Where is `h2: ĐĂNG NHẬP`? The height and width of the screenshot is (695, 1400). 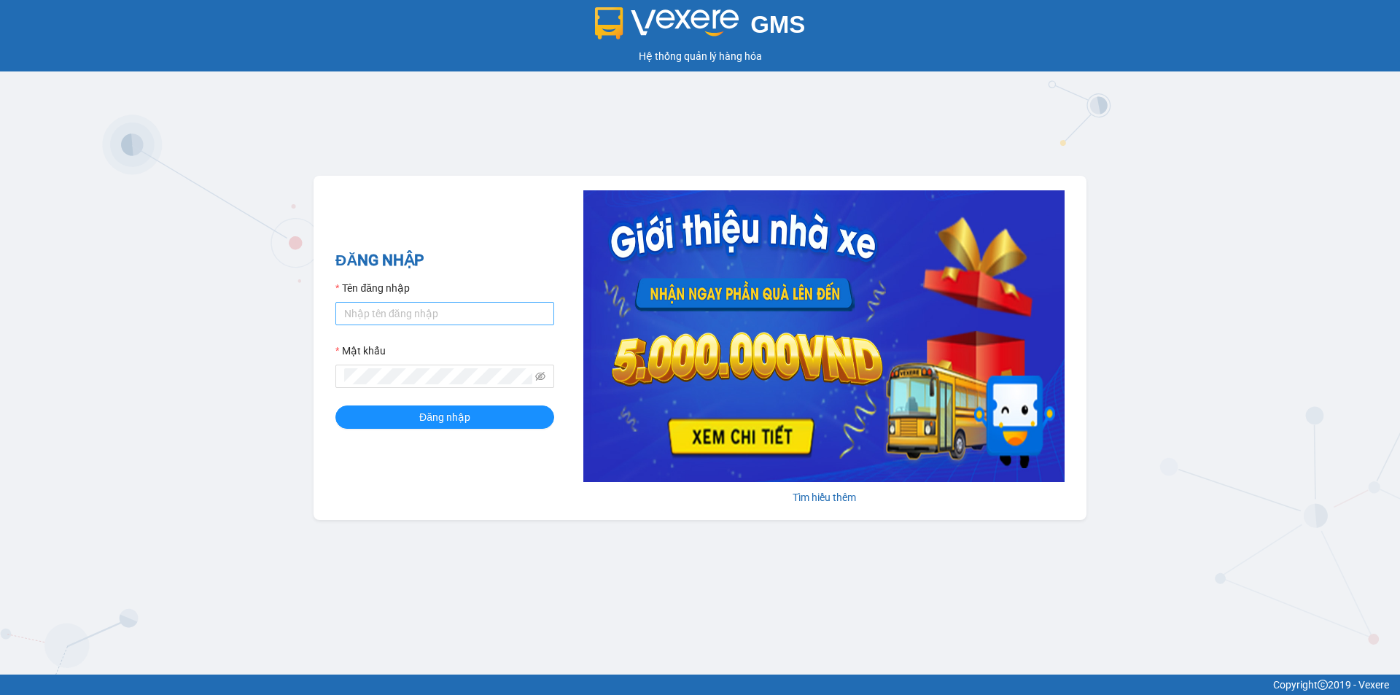 h2: ĐĂNG NHẬP is located at coordinates (445, 260).